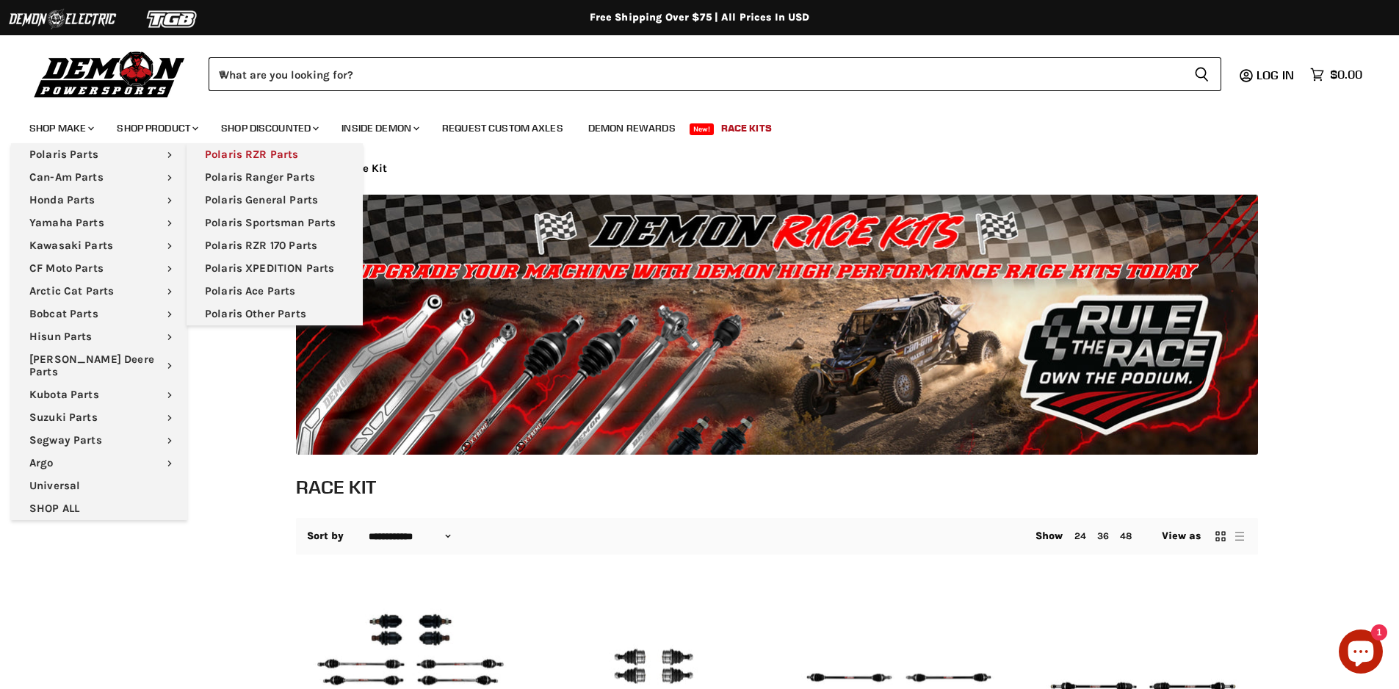 This screenshot has width=1399, height=689. I want to click on a: Shop Discounted, so click(269, 128).